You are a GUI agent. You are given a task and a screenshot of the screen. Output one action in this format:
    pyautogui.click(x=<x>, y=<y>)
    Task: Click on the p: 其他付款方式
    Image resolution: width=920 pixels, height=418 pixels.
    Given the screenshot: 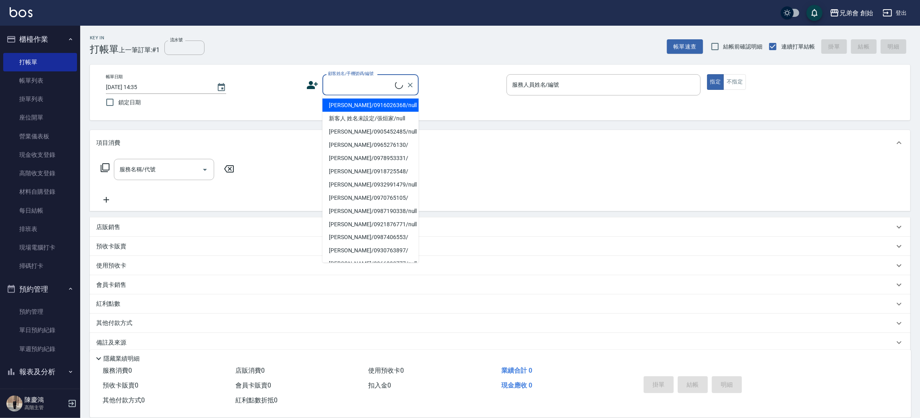 What is the action you would take?
    pyautogui.click(x=116, y=323)
    